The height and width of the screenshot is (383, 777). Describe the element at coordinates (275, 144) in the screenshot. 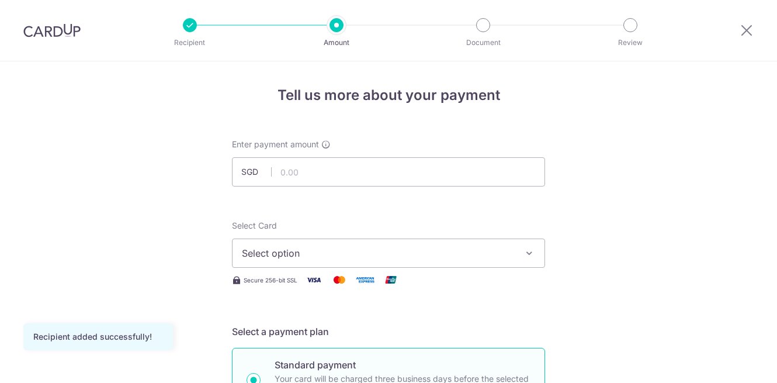

I see `span: Enter payment amount` at that location.